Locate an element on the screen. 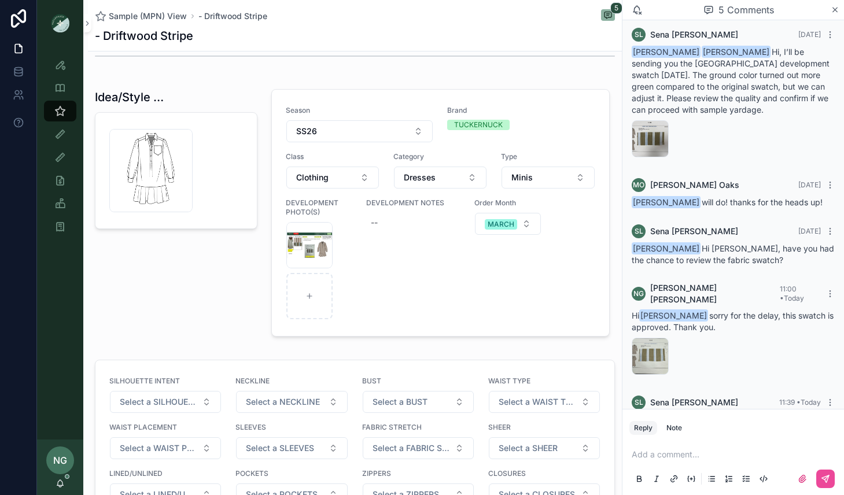  span: will do! thanks for the heads up! is located at coordinates (727, 202).